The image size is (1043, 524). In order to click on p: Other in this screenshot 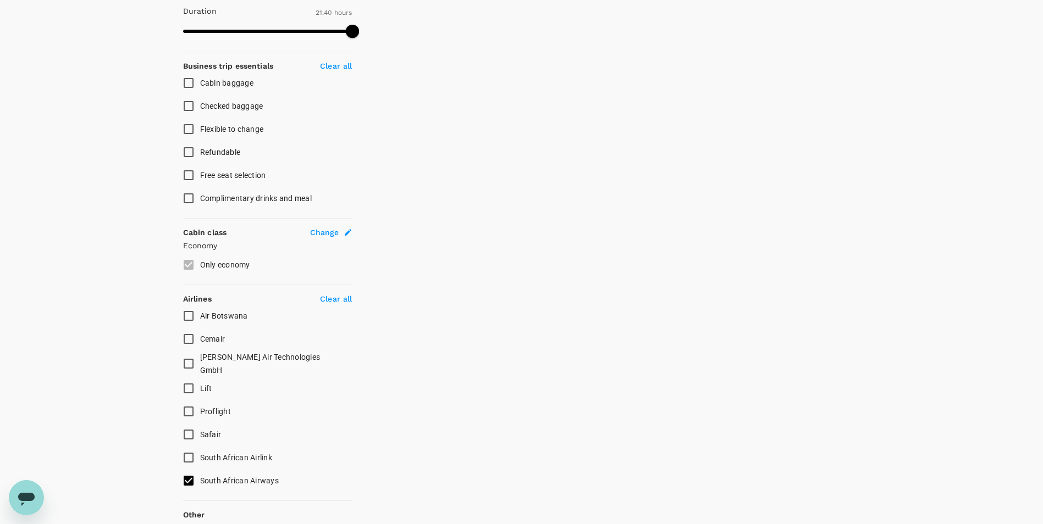, I will do `click(194, 515)`.